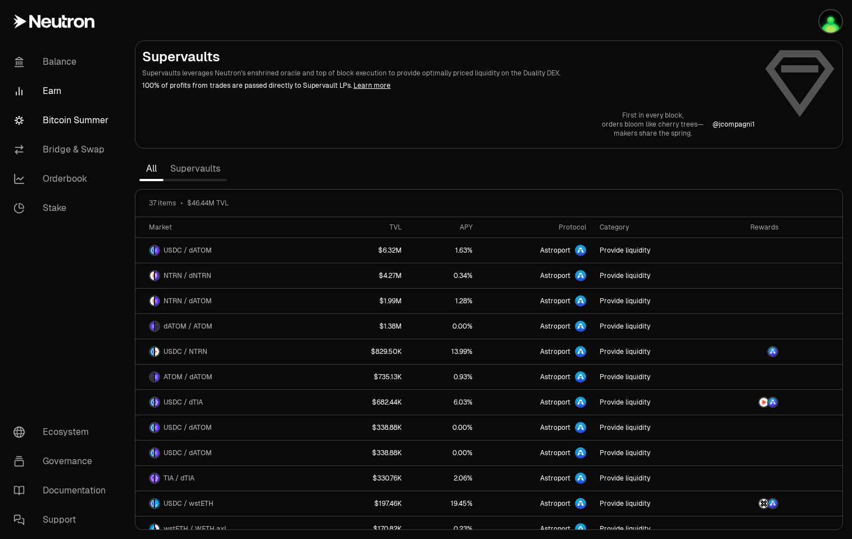 The height and width of the screenshot is (539, 852). I want to click on p: @ jcompagni1, so click(734, 124).